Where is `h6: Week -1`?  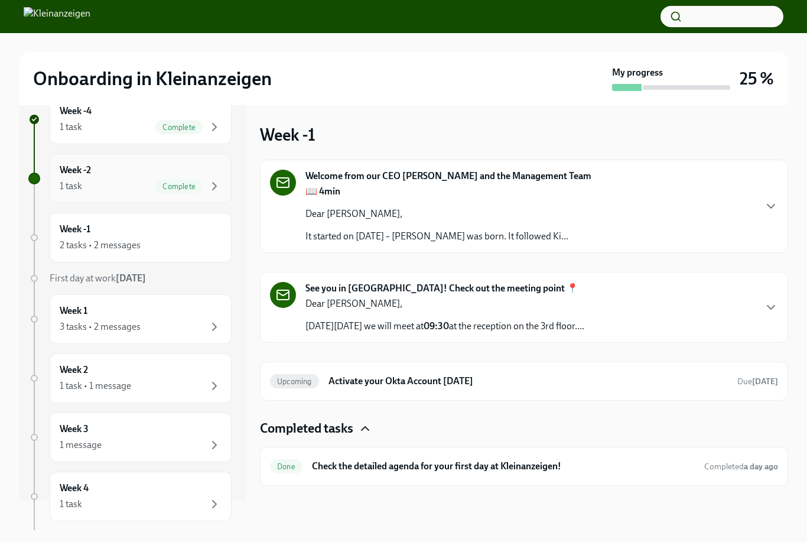 h6: Week -1 is located at coordinates (75, 229).